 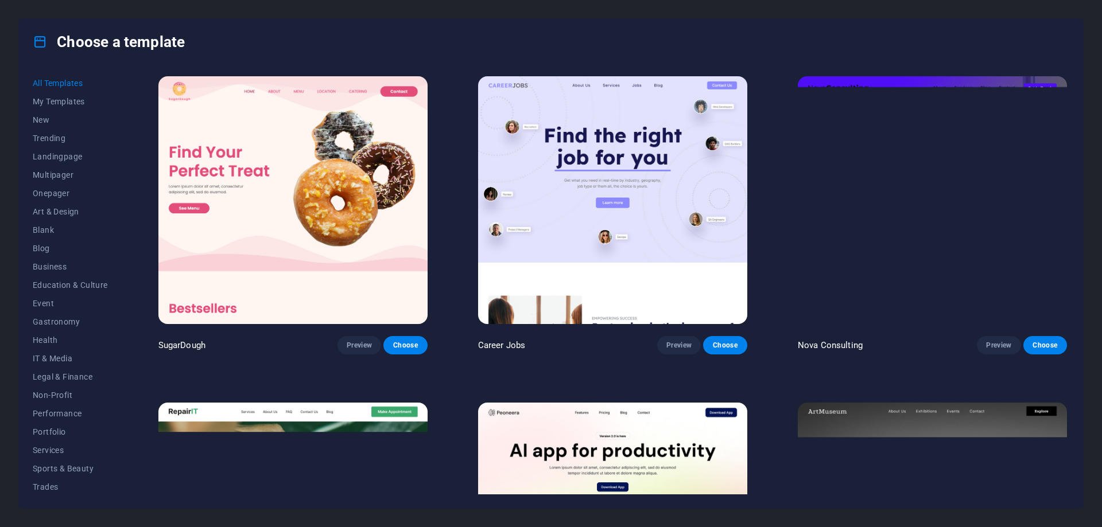 I want to click on button: Education & Culture, so click(x=70, y=285).